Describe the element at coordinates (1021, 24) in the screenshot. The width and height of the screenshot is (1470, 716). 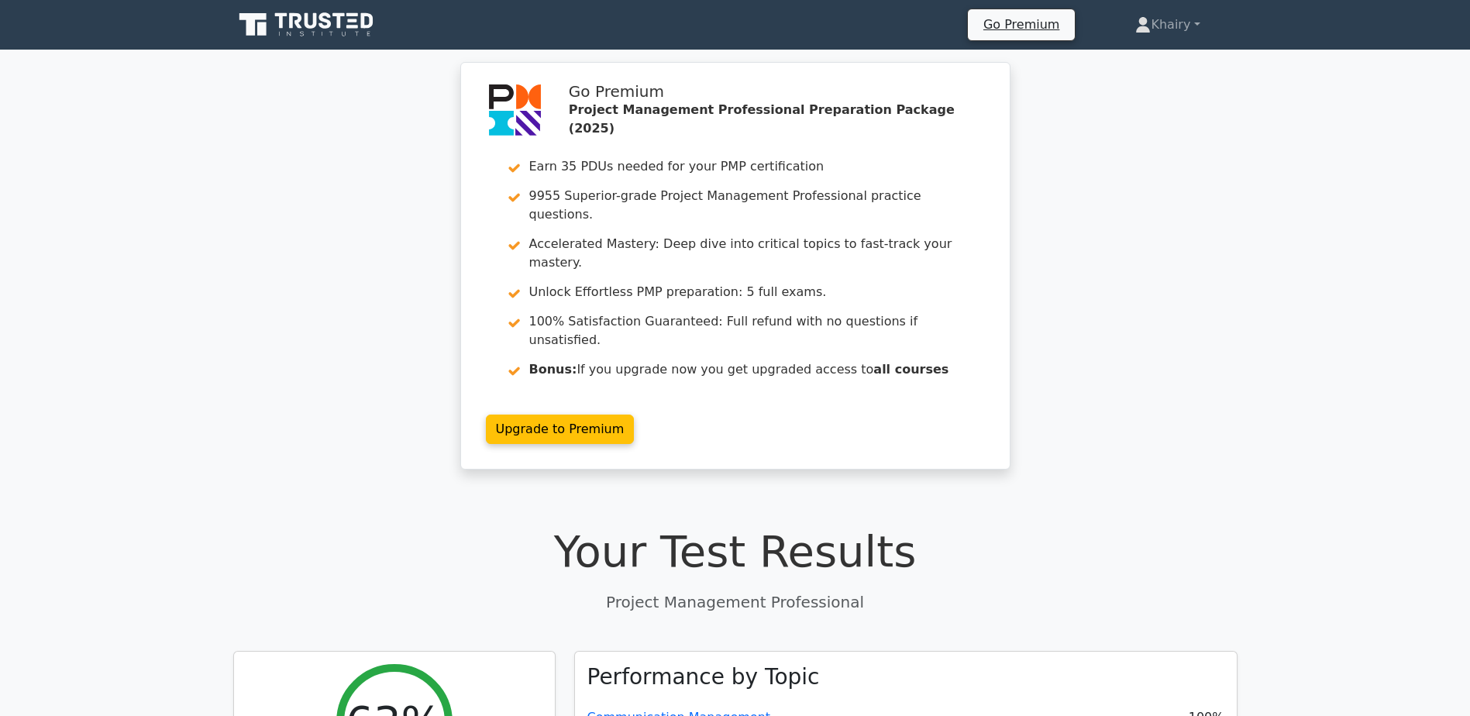
I see `a: Go Premium` at that location.